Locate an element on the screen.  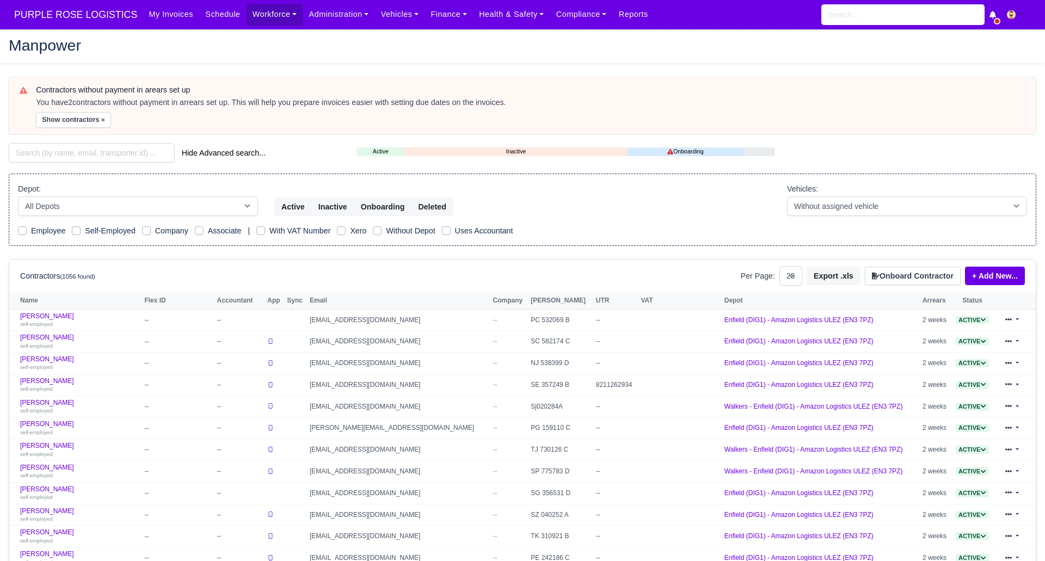
label: Depot: is located at coordinates (29, 189).